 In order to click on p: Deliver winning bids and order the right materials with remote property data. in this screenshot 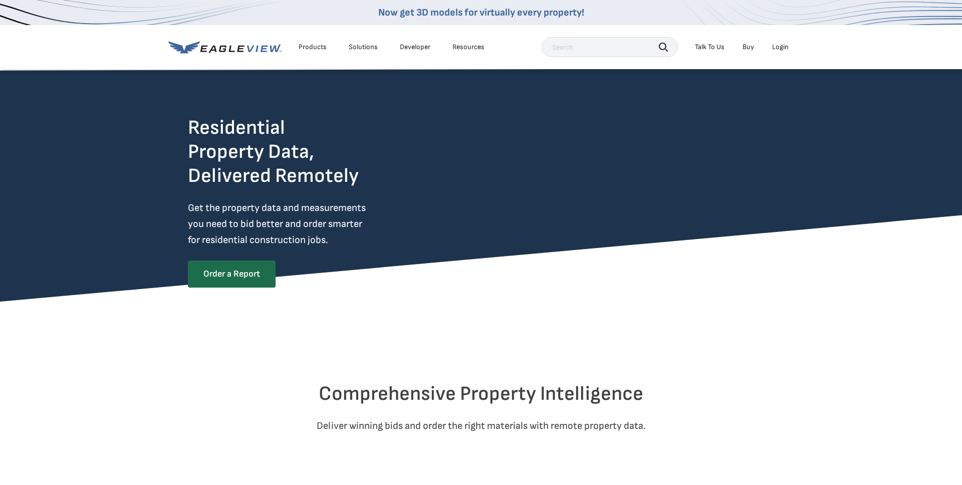, I will do `click(481, 426)`.